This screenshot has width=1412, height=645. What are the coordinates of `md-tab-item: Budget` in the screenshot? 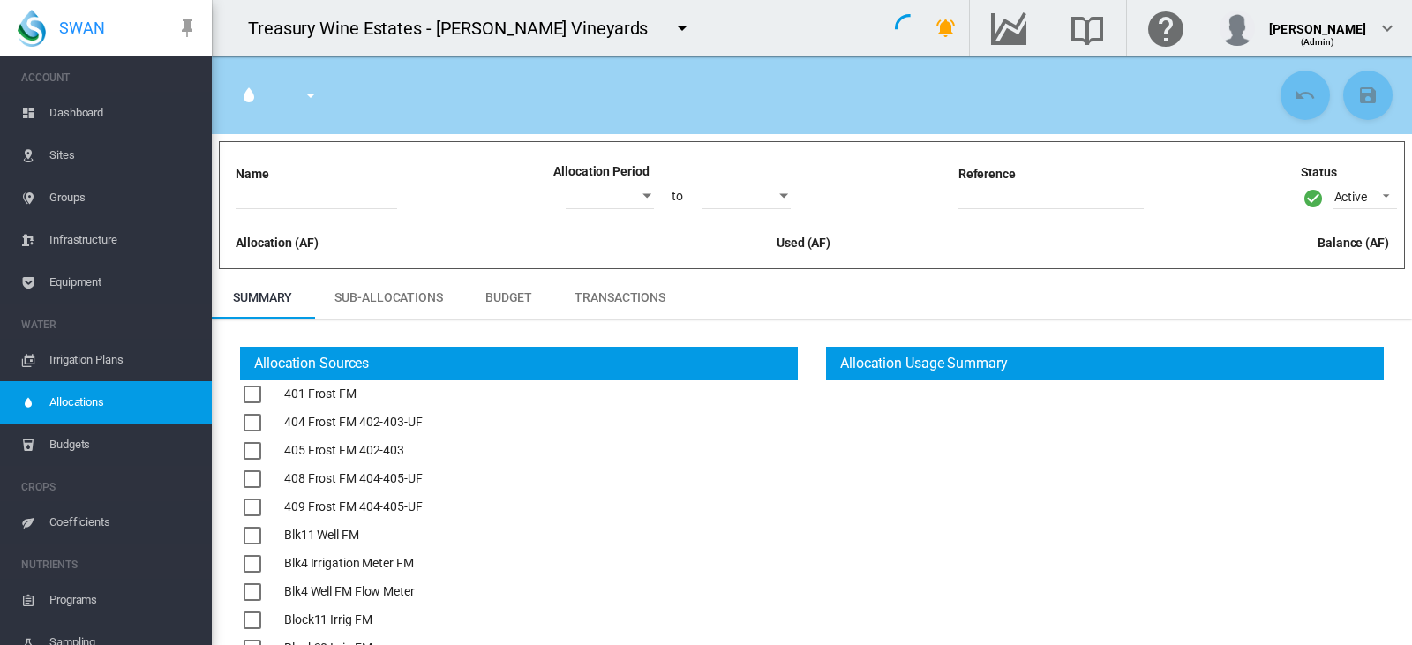 It's located at (508, 297).